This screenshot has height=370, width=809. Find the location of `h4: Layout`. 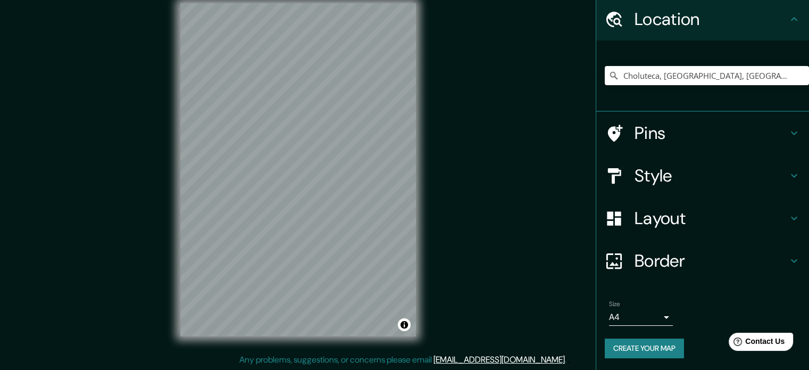

h4: Layout is located at coordinates (711, 218).